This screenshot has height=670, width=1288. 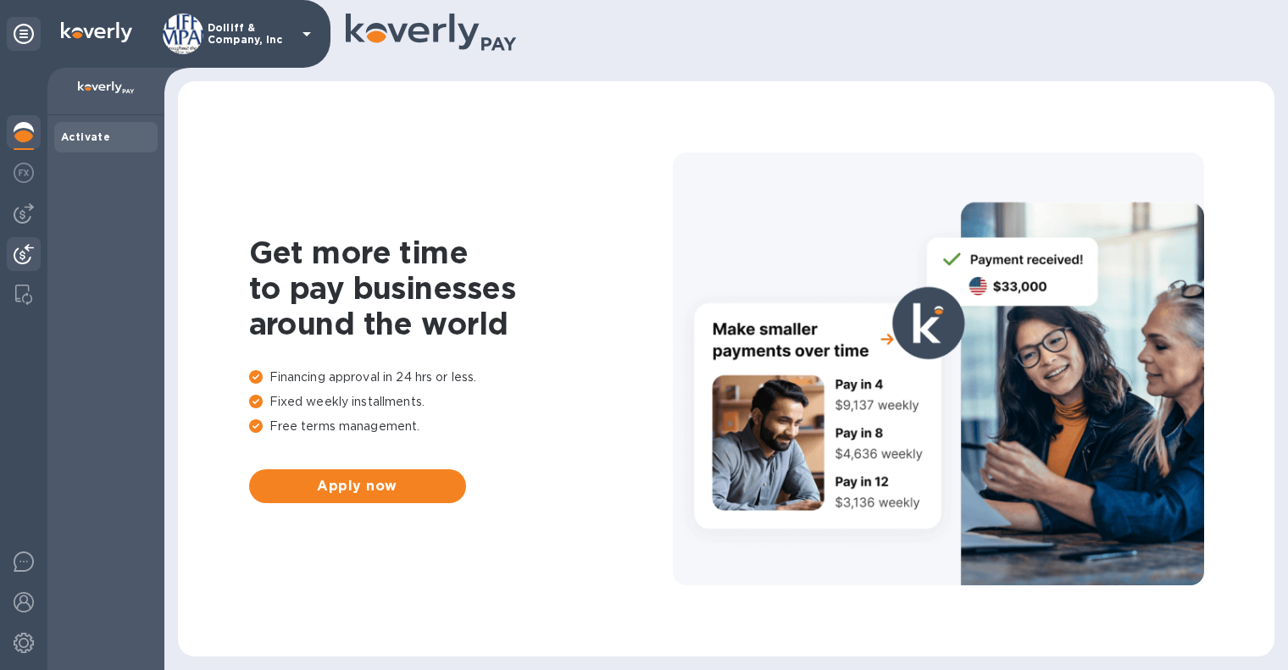 What do you see at coordinates (461, 402) in the screenshot?
I see `p: Fixed weekly installments.` at bounding box center [461, 402].